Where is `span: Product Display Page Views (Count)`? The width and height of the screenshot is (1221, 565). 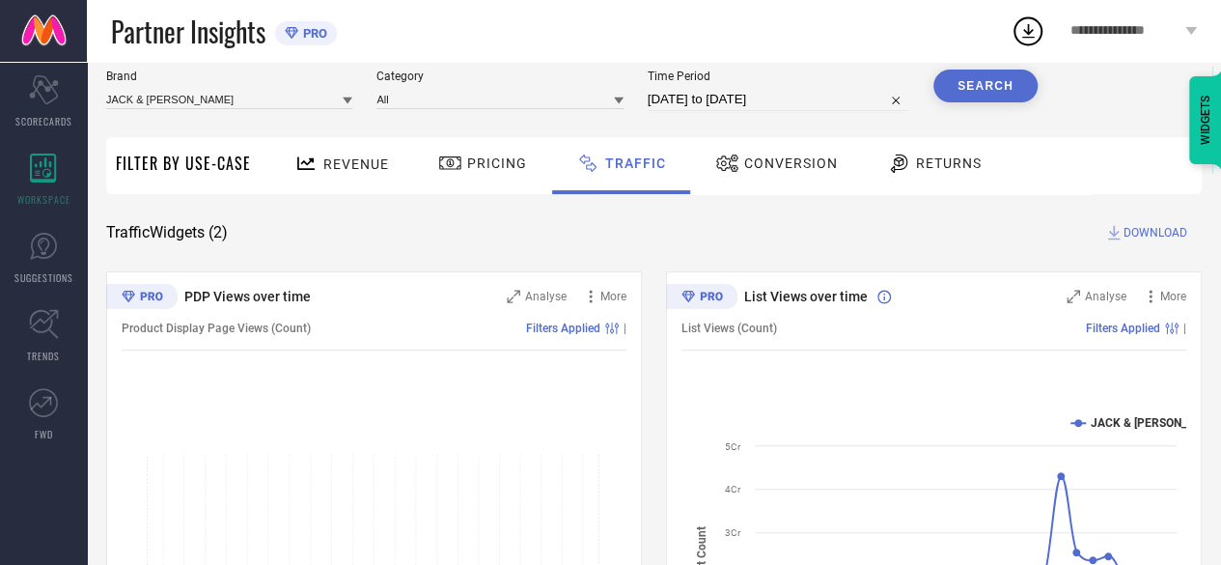
span: Product Display Page Views (Count) is located at coordinates (216, 328).